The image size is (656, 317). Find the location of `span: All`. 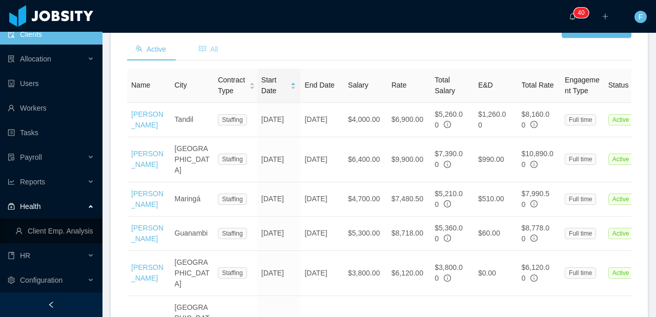

span: All is located at coordinates (209, 49).